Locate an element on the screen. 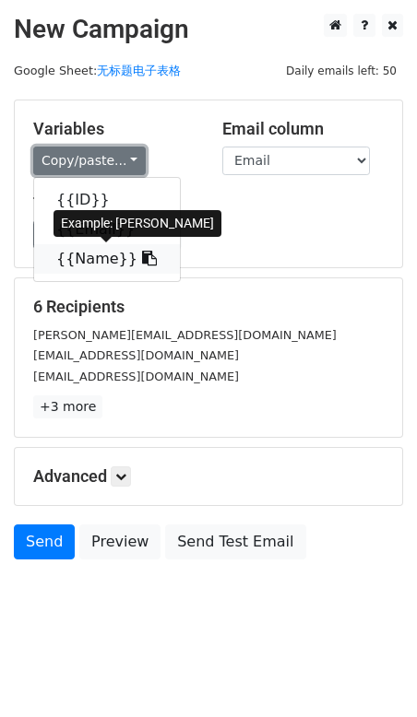 This screenshot has width=417, height=717. a: Send is located at coordinates (44, 542).